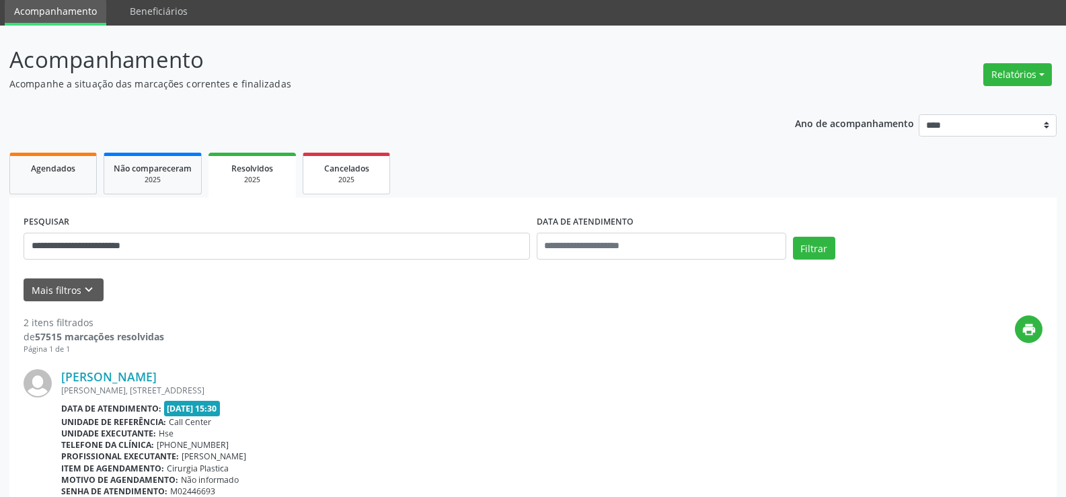 The image size is (1066, 497). What do you see at coordinates (1028, 329) in the screenshot?
I see `button: print` at bounding box center [1028, 329].